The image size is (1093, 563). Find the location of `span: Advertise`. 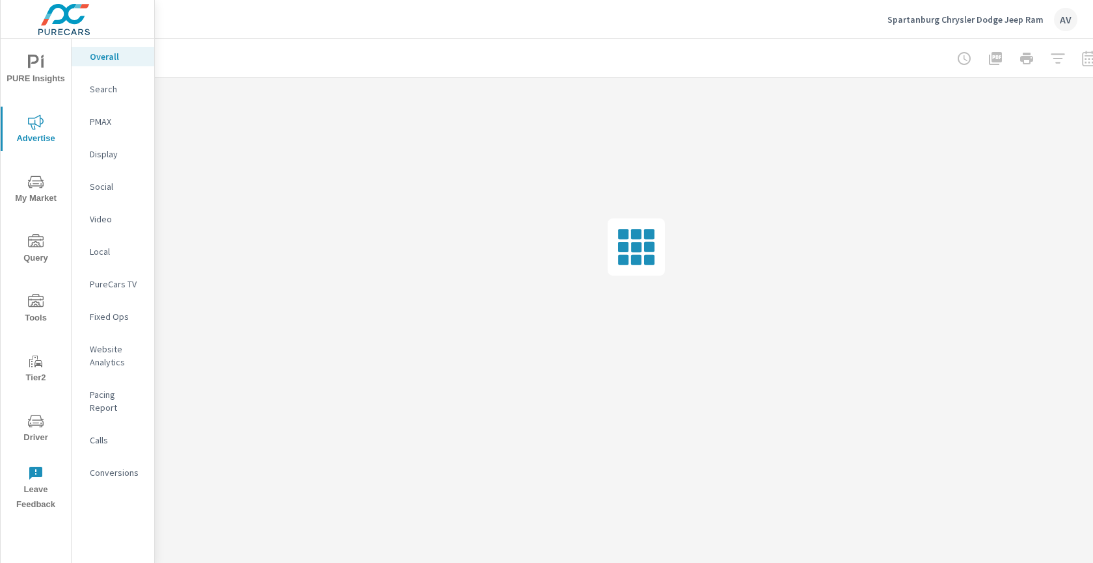

span: Advertise is located at coordinates (36, 130).